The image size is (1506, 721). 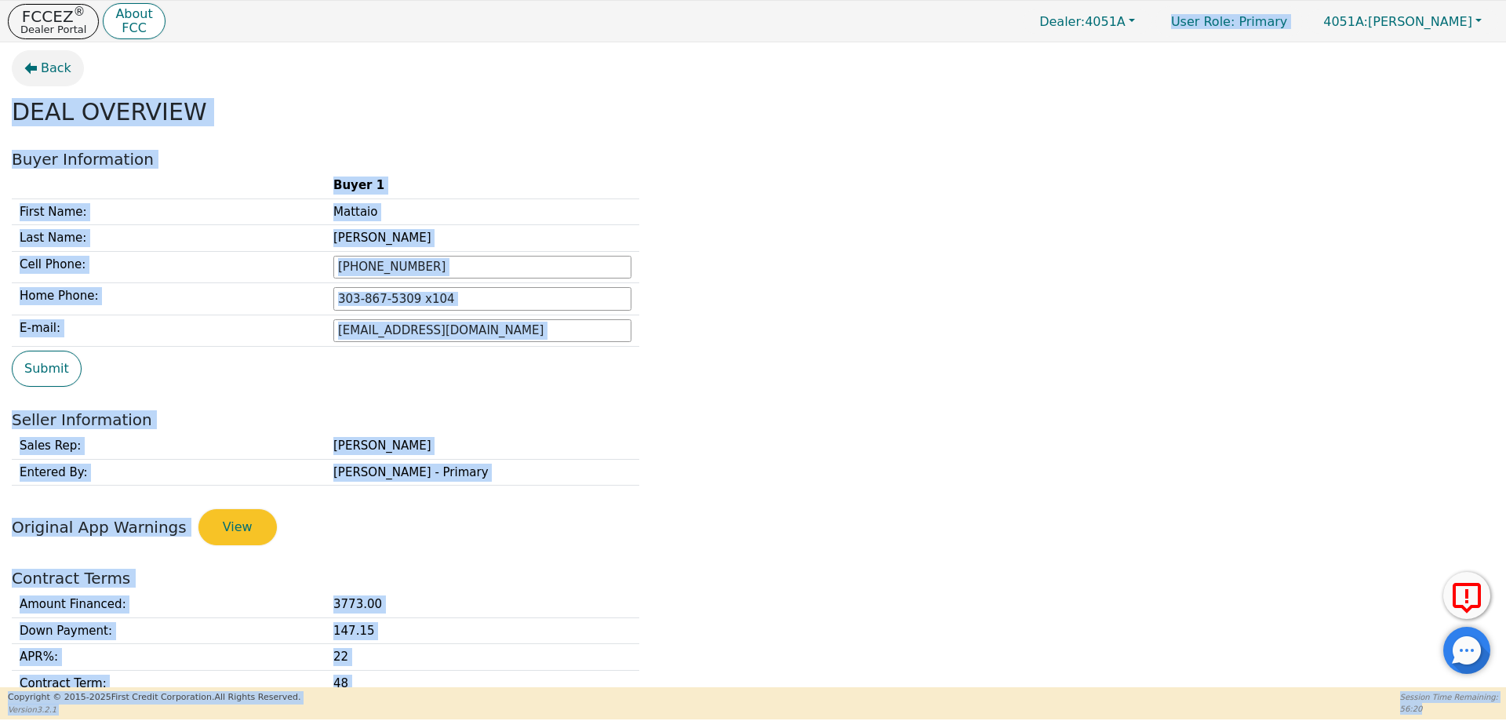 What do you see at coordinates (1229, 21) in the screenshot?
I see `a: User Role: Primary` at bounding box center [1229, 21].